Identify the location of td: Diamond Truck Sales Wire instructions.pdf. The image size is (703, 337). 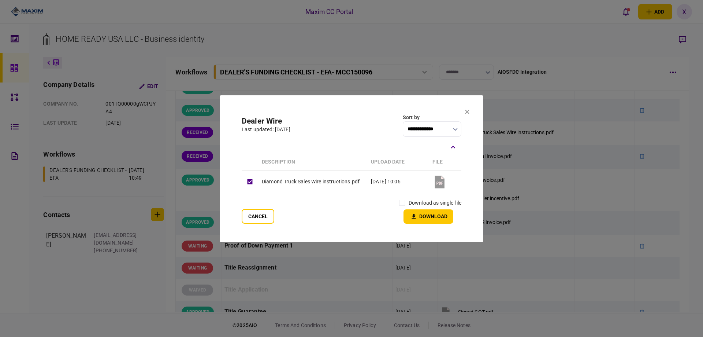
(313, 181).